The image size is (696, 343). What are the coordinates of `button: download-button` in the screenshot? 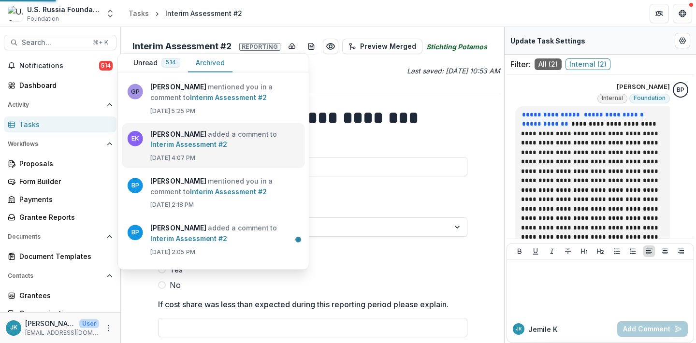 It's located at (292, 46).